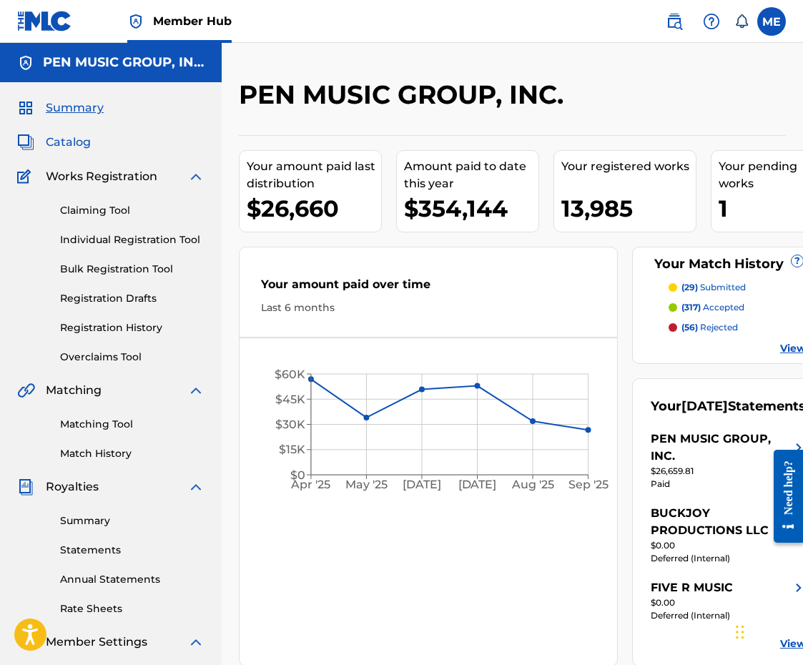  What do you see at coordinates (72, 487) in the screenshot?
I see `span: Royalties` at bounding box center [72, 487].